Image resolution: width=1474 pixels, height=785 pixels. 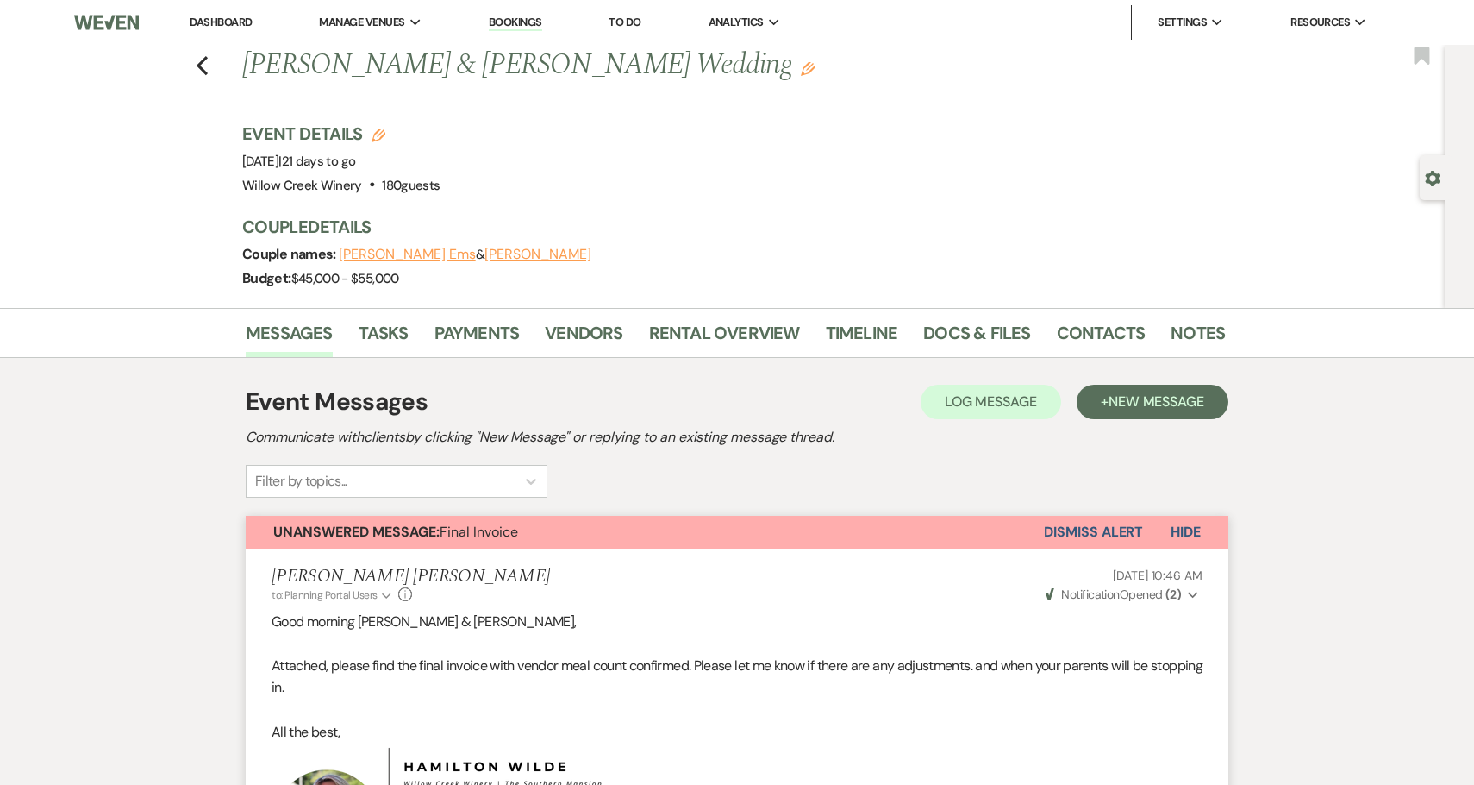 What do you see at coordinates (324, 595) in the screenshot?
I see `span: to: Planning Portal Users` at bounding box center [324, 595].